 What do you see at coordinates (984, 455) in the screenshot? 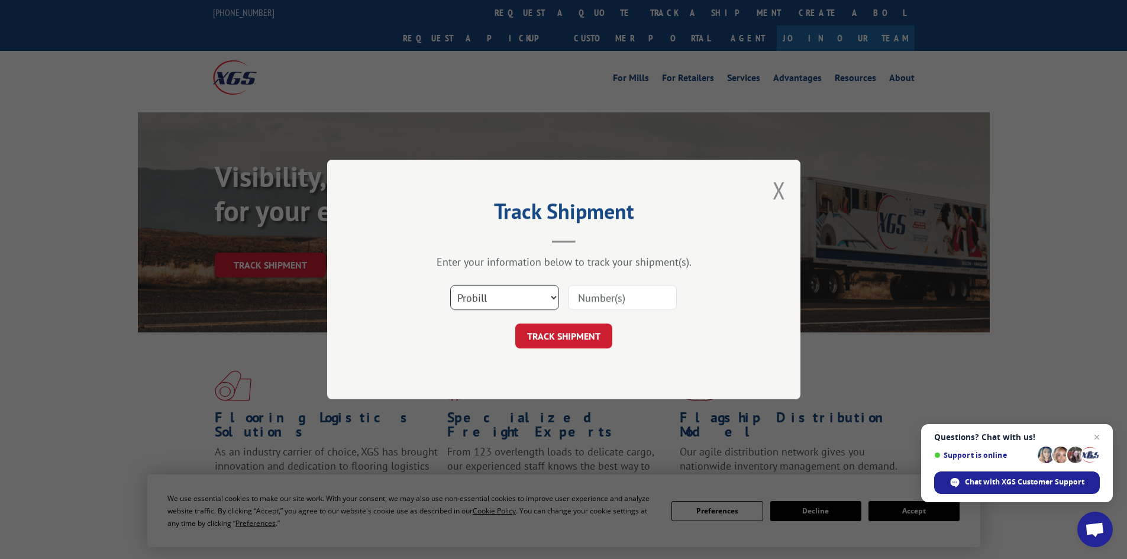
I see `span: Support is online` at bounding box center [984, 455].